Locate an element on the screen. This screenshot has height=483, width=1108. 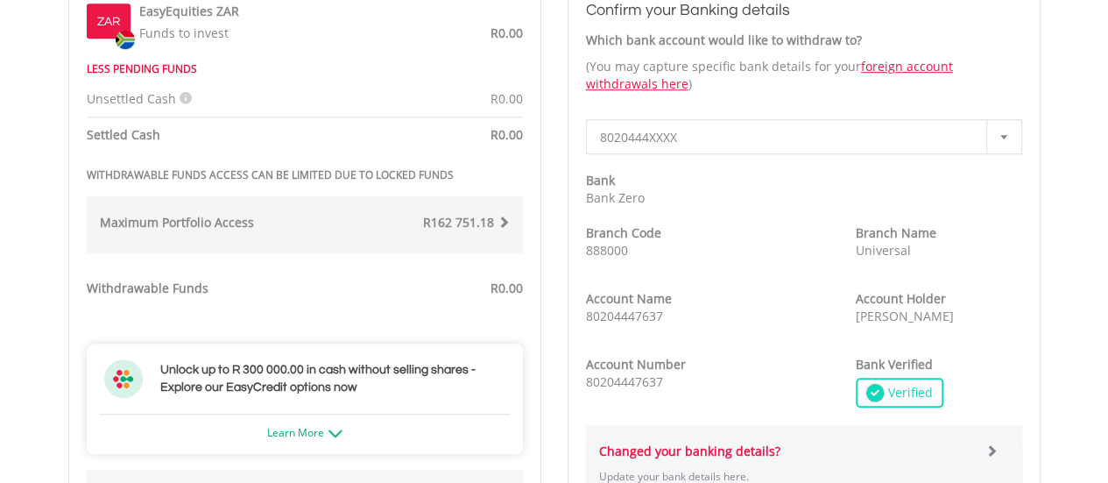
span: Funds to invest is located at coordinates (184, 32).